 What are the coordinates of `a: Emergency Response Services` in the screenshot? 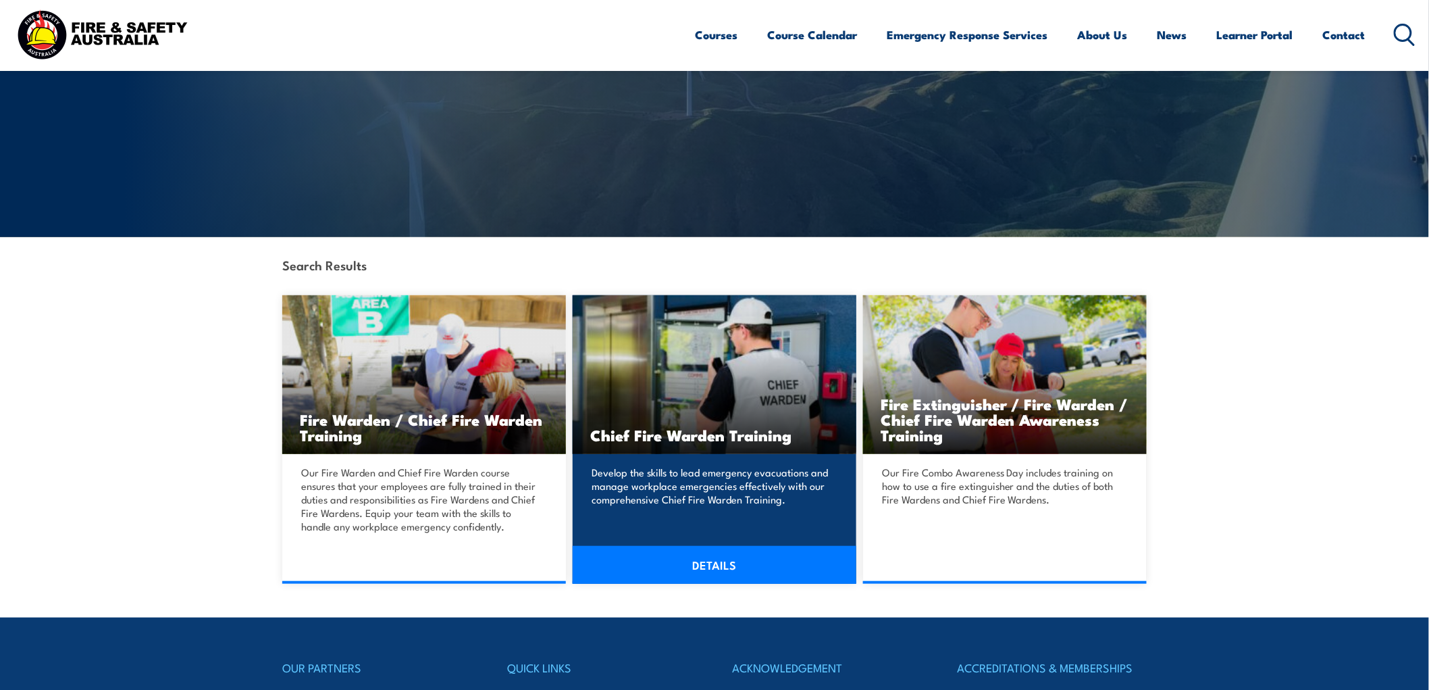 It's located at (968, 34).